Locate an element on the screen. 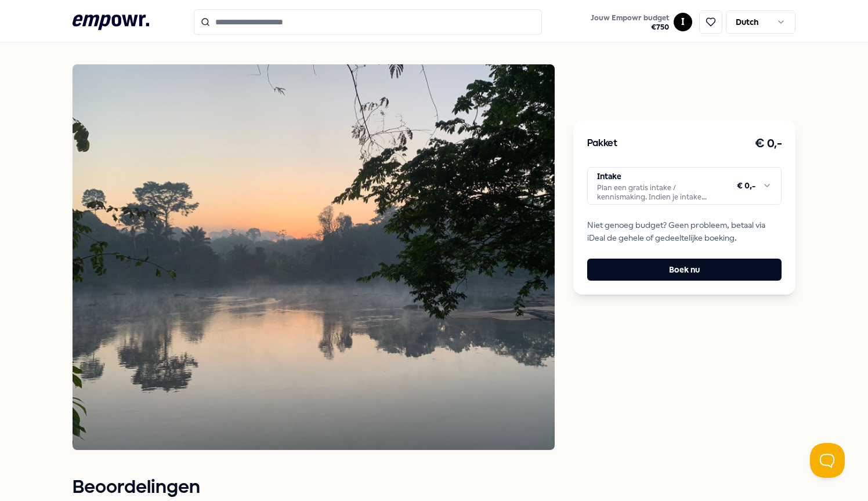  button: Boek nu is located at coordinates (684, 270).